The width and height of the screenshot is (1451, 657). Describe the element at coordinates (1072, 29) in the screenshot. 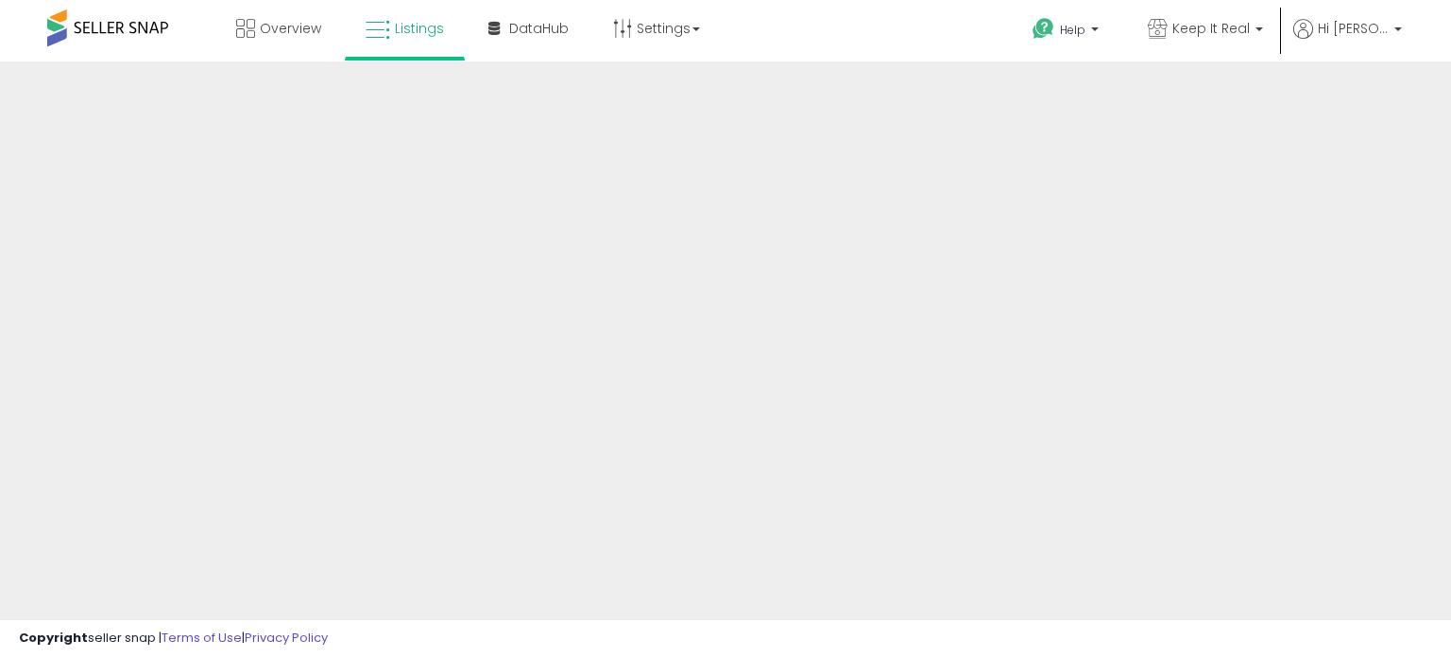

I see `span: Help` at that location.